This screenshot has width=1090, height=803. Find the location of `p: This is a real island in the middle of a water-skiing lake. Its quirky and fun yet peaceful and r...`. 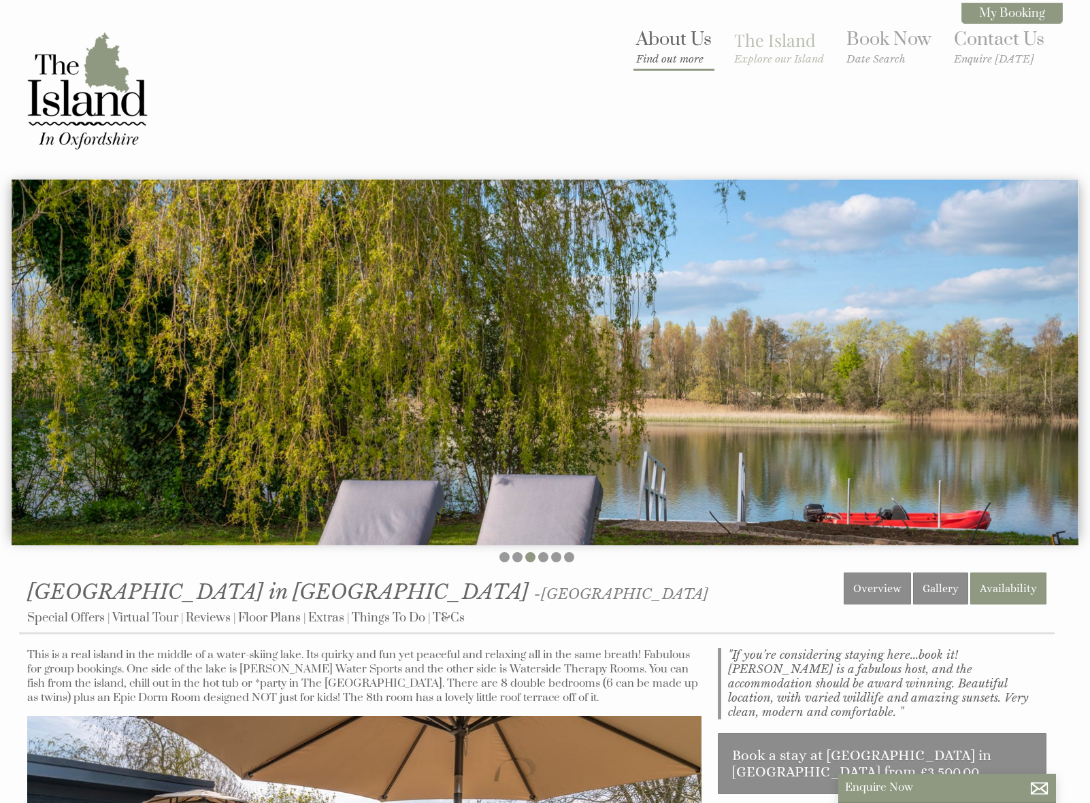

p: This is a real island in the middle of a water-skiing lake. Its quirky and fun yet peaceful and r... is located at coordinates (364, 677).